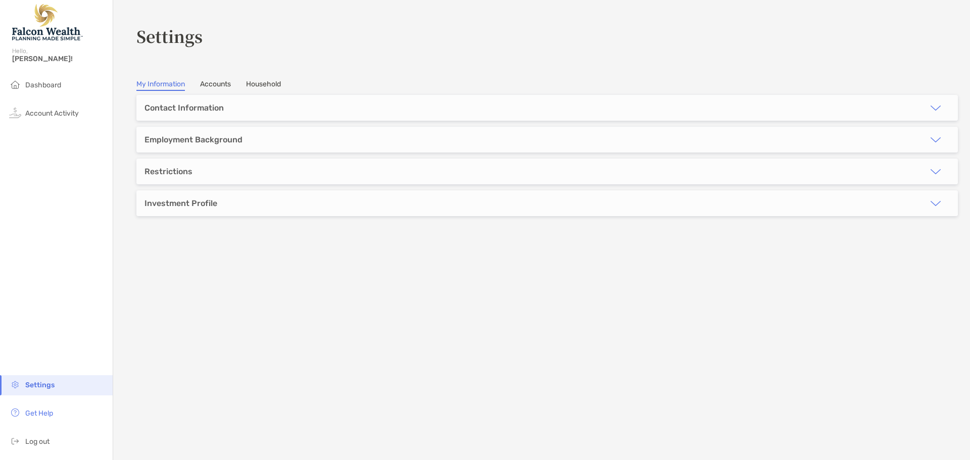 The width and height of the screenshot is (970, 460). What do you see at coordinates (15, 84) in the screenshot?
I see `img: household icon` at bounding box center [15, 84].